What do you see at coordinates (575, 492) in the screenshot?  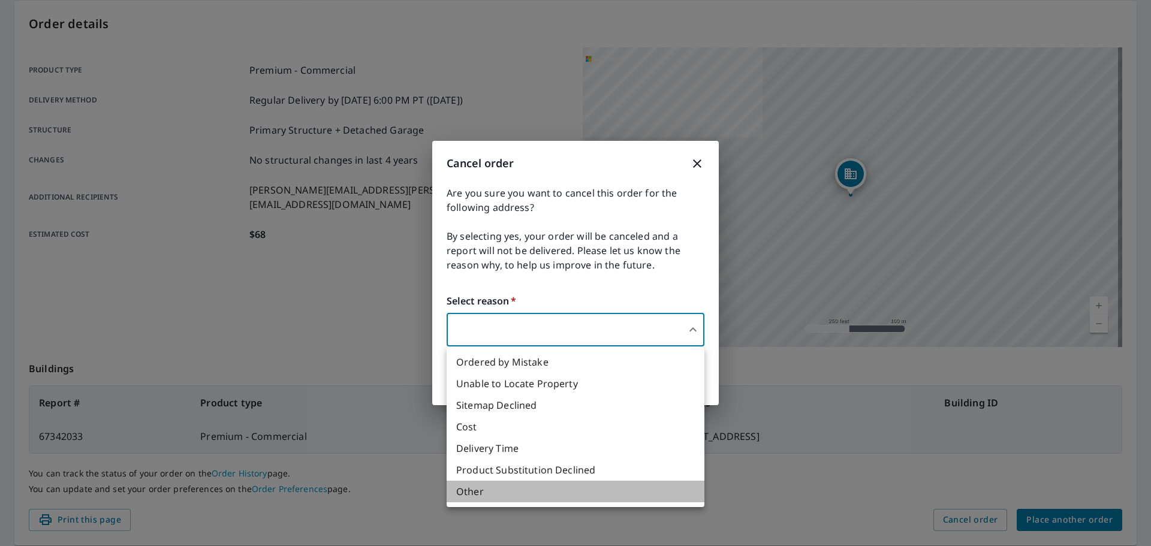 I see `li: Other` at bounding box center [575, 492].